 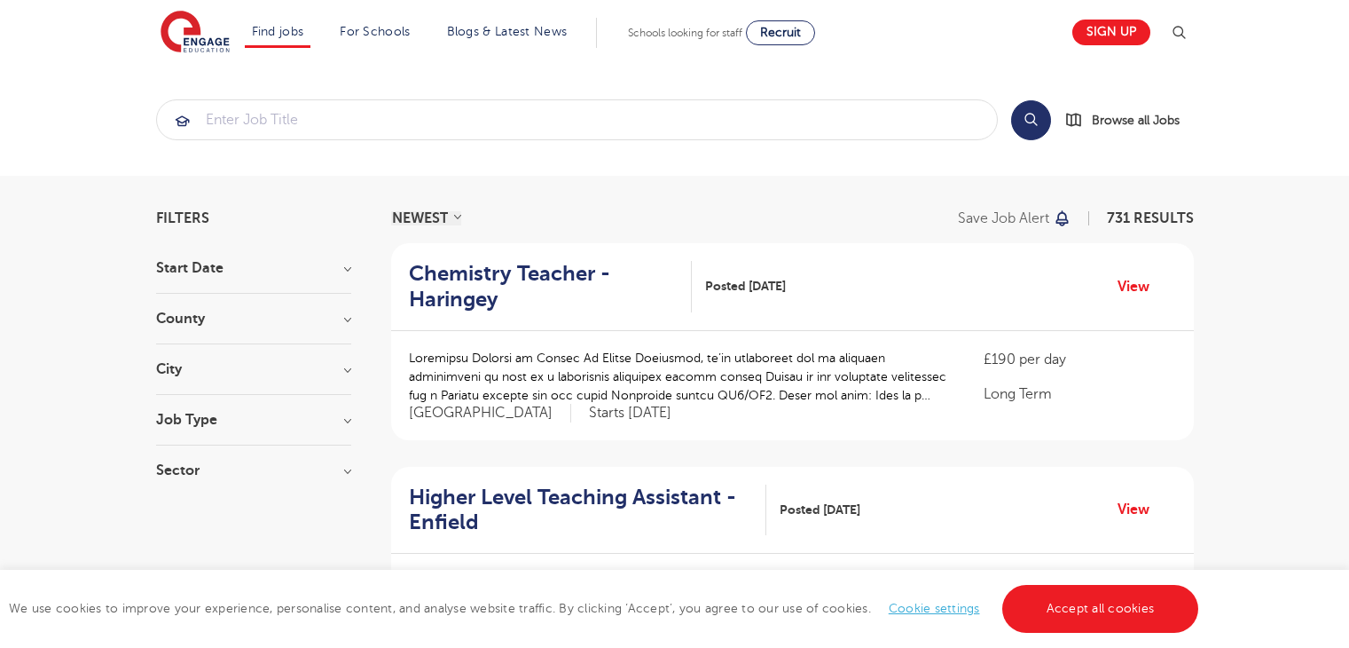 What do you see at coordinates (374, 31) in the screenshot?
I see `a: For Schools` at bounding box center [374, 31].